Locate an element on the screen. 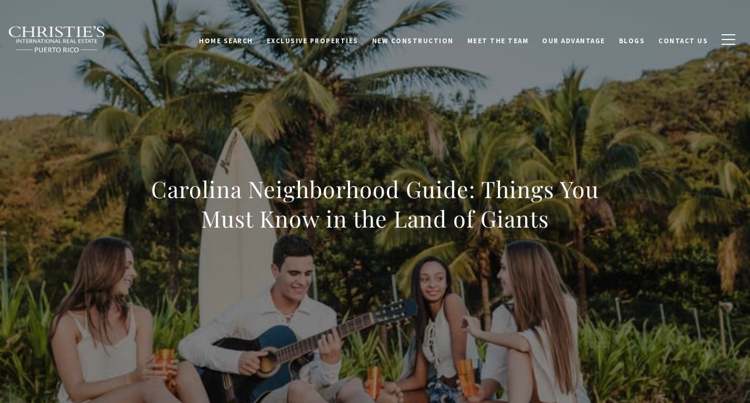 Image resolution: width=750 pixels, height=403 pixels. a: Meet the Team is located at coordinates (498, 39).